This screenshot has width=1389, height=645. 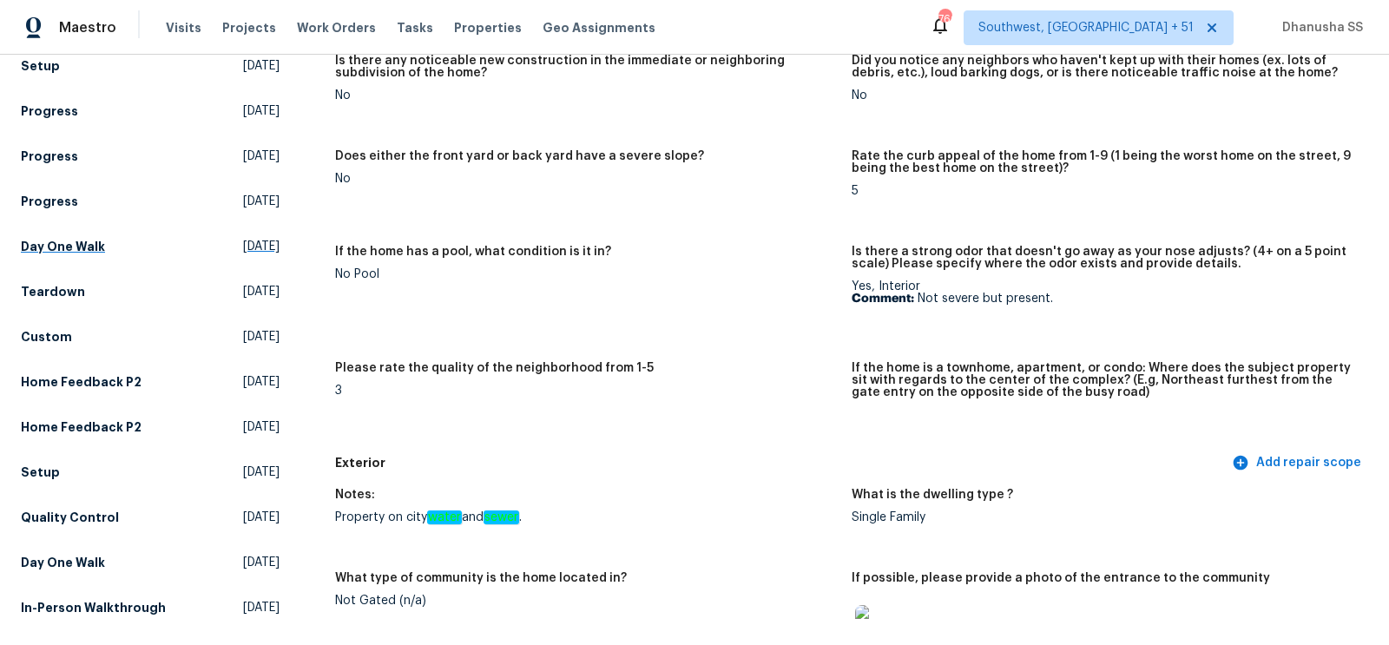 I want to click on h5: Does either the front yard or back yard have a severe slope?, so click(x=519, y=156).